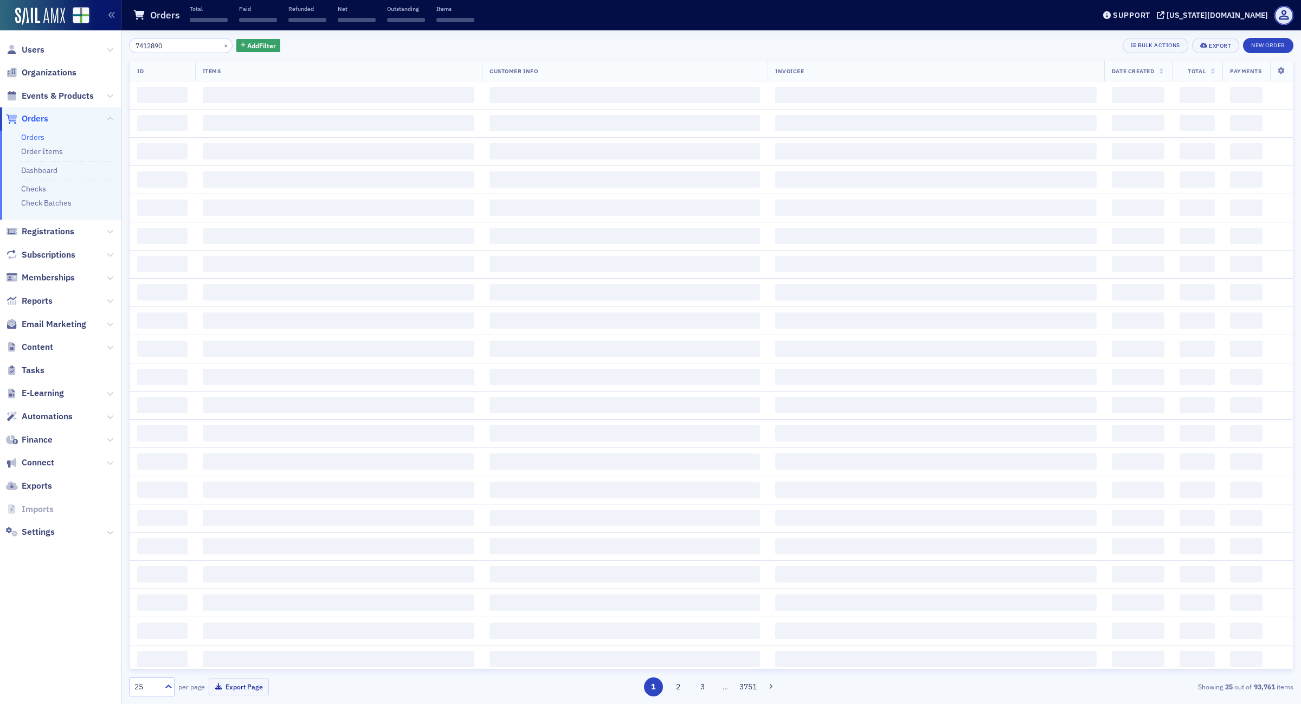 The height and width of the screenshot is (704, 1301). What do you see at coordinates (239, 686) in the screenshot?
I see `button: Export Page` at bounding box center [239, 686].